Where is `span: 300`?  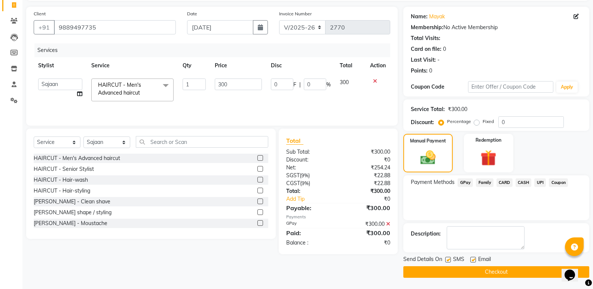
span: 300 is located at coordinates (344, 82).